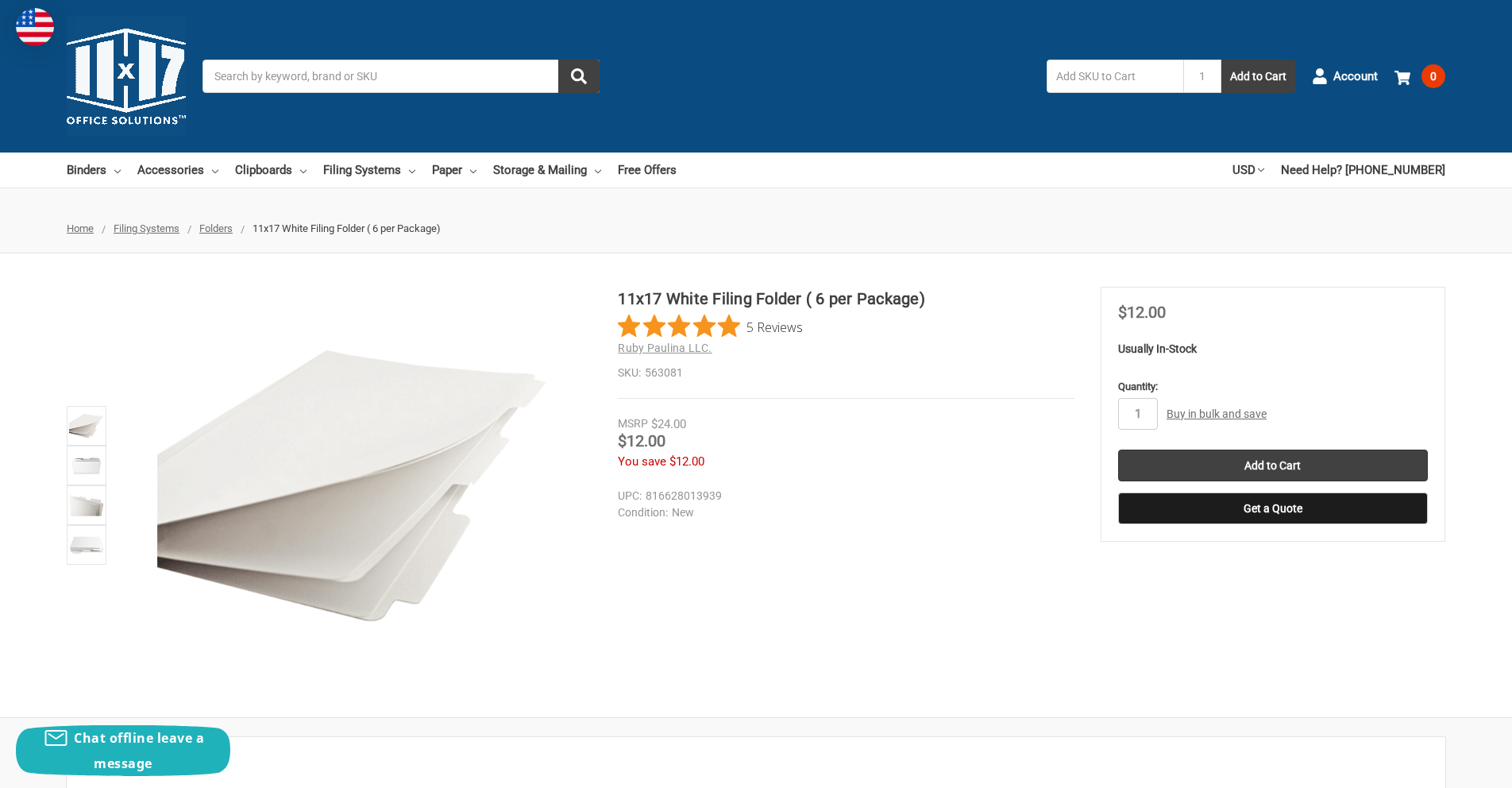  Describe the element at coordinates (629, 373) in the screenshot. I see `dt: SKU:` at that location.